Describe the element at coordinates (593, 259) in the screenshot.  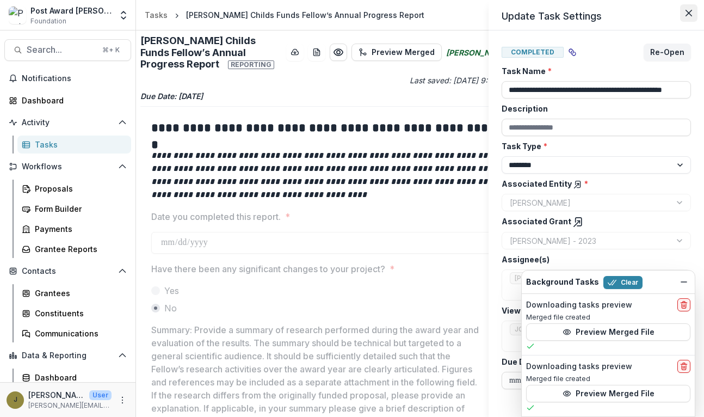
I see `label: Assignee(s)` at that location.